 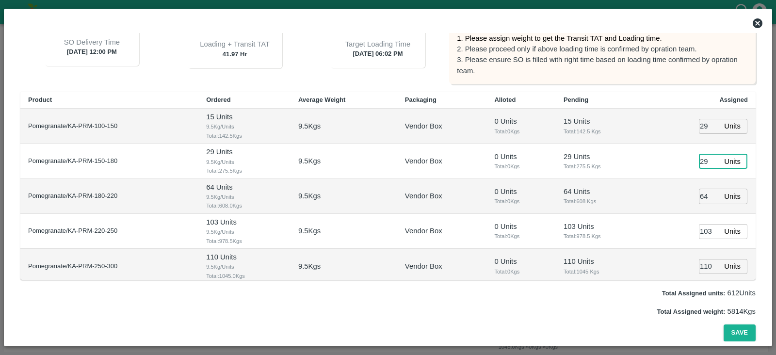 I want to click on p: SO Delivery Time, so click(x=92, y=42).